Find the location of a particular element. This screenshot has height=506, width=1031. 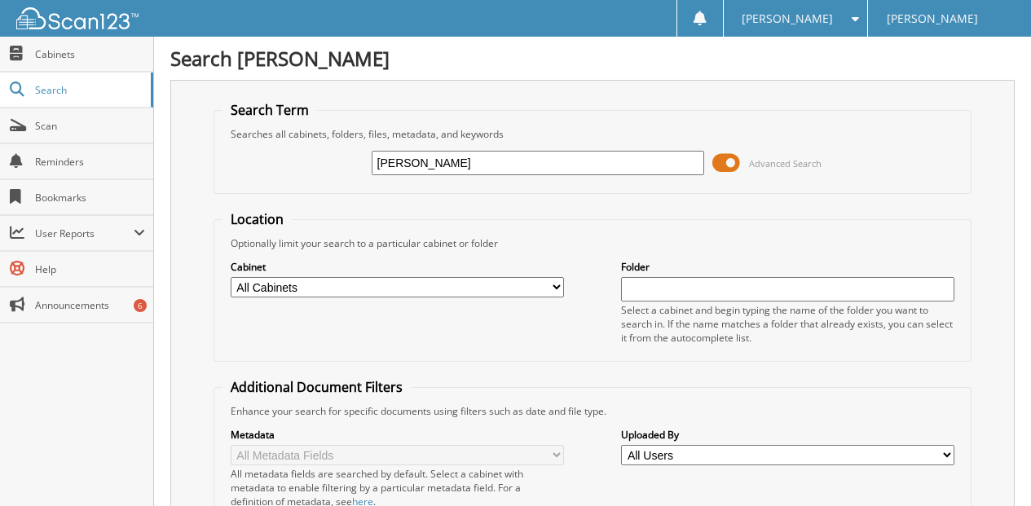

span: Reminders is located at coordinates (90, 161).